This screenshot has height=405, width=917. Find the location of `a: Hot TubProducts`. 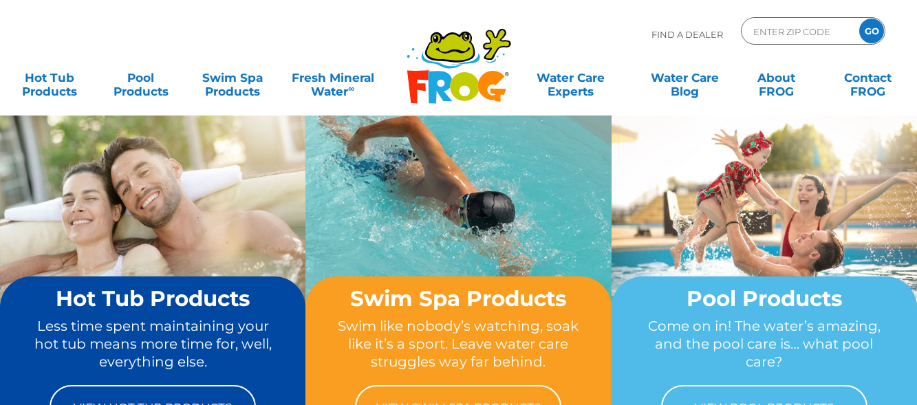

a: Hot TubProducts is located at coordinates (49, 78).